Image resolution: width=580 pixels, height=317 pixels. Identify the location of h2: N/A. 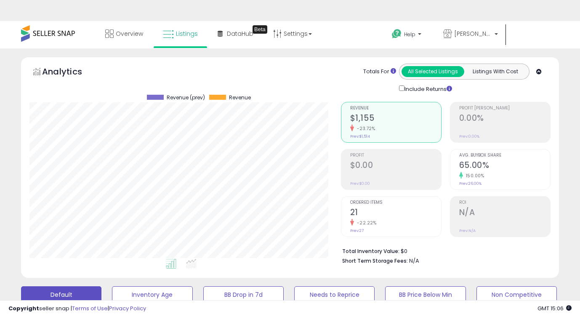
(505, 213).